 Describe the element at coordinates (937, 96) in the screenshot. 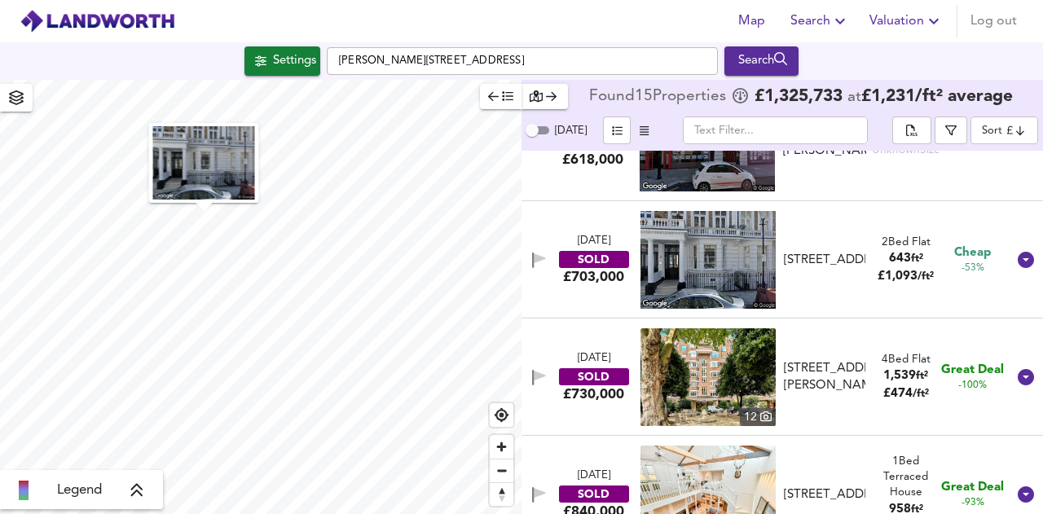

I see `span: £ 1,231 / ft² average` at that location.